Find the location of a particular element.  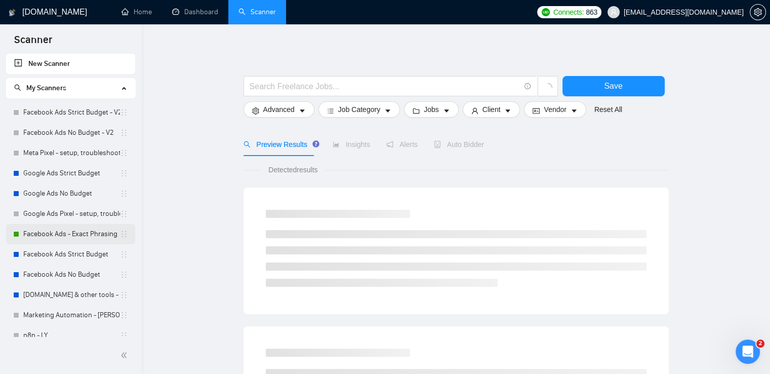

span: Vendor is located at coordinates (555, 109).